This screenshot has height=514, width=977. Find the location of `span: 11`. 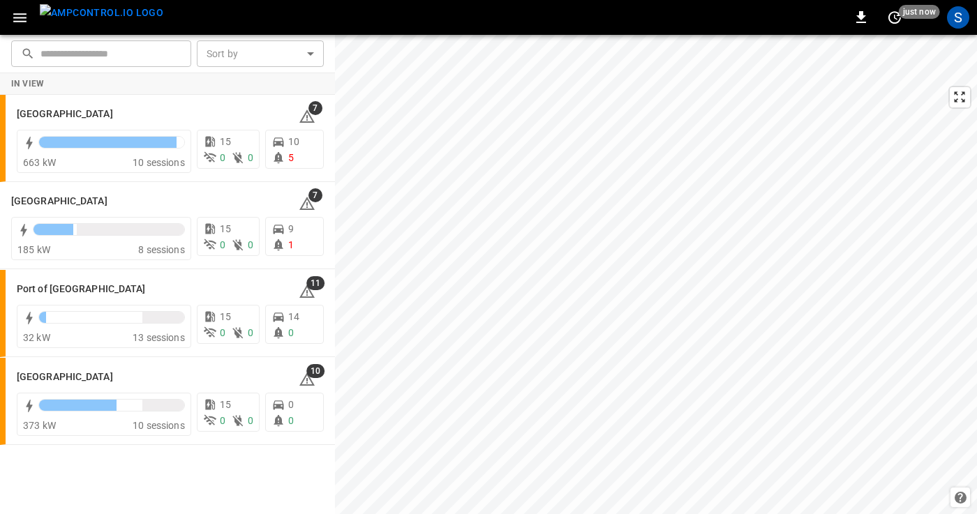

span: 11 is located at coordinates (315, 283).